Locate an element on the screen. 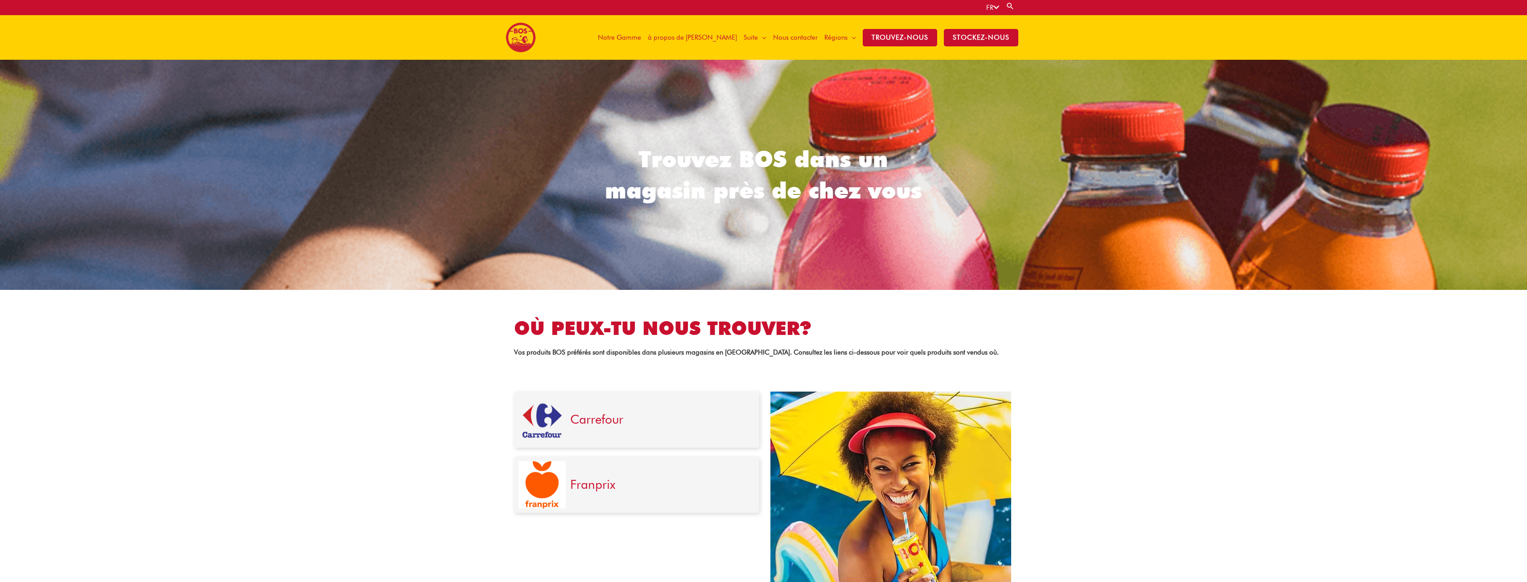  span: TROUVEZ-NOUS is located at coordinates (900, 37).